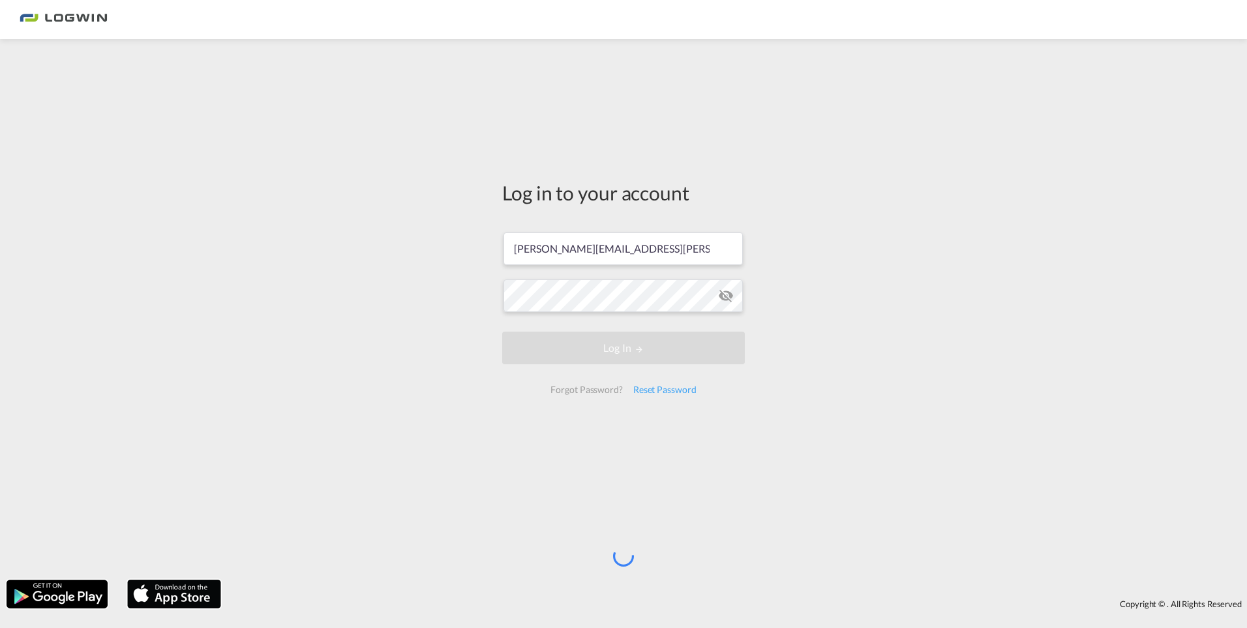  Describe the element at coordinates (587, 390) in the screenshot. I see `div: Forgot Password?` at that location.